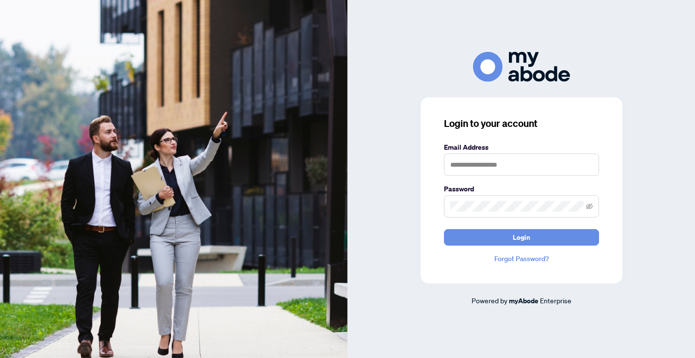 This screenshot has width=695, height=358. What do you see at coordinates (522, 189) in the screenshot?
I see `label: Password` at bounding box center [522, 189].